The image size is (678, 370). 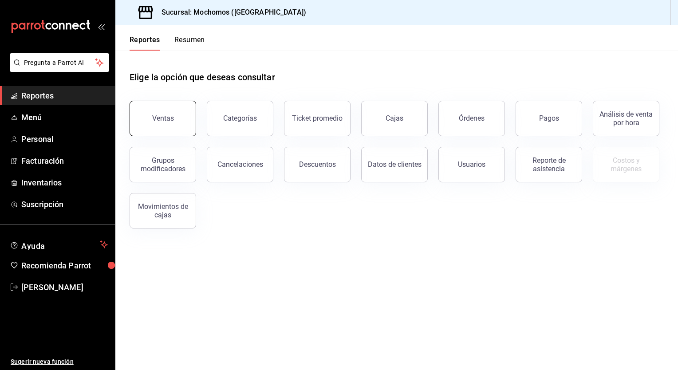 What do you see at coordinates (64, 95) in the screenshot?
I see `span: Reportes` at bounding box center [64, 95].